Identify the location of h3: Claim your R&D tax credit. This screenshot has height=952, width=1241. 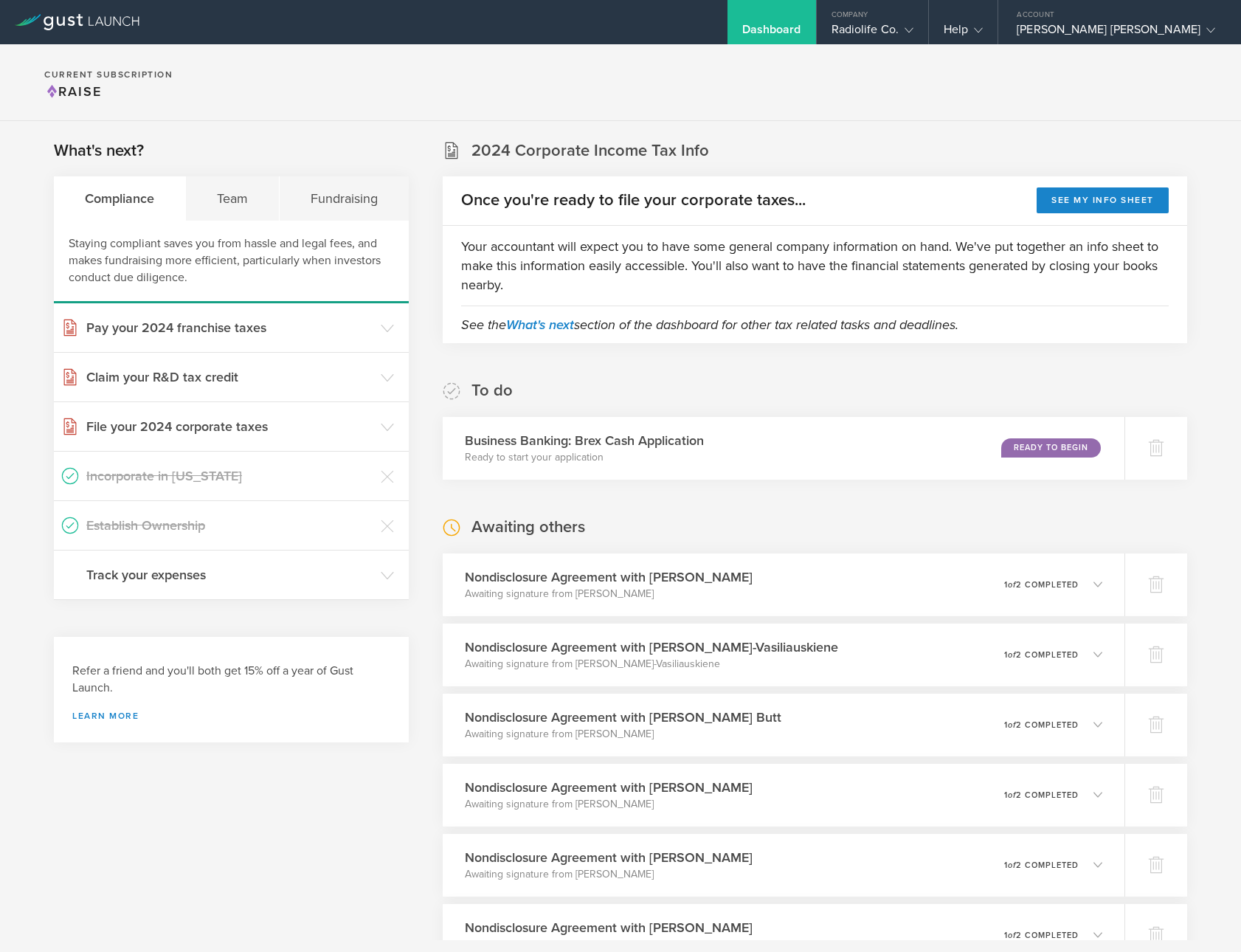
(230, 377).